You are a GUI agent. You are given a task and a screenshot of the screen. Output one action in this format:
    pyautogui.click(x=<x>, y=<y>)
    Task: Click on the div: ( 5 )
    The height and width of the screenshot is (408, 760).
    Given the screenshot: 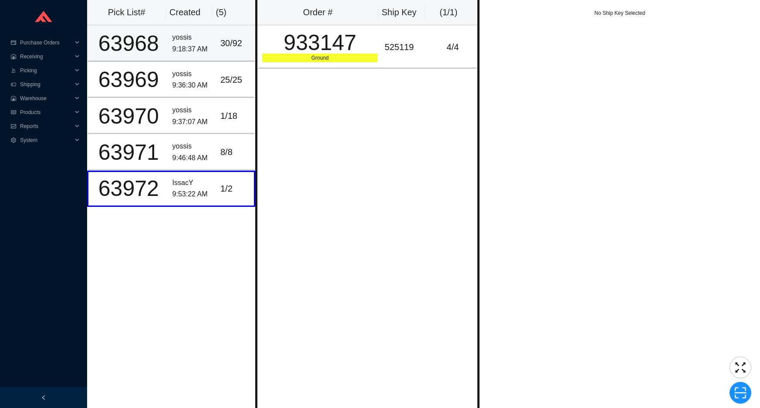 What is the action you would take?
    pyautogui.click(x=231, y=12)
    